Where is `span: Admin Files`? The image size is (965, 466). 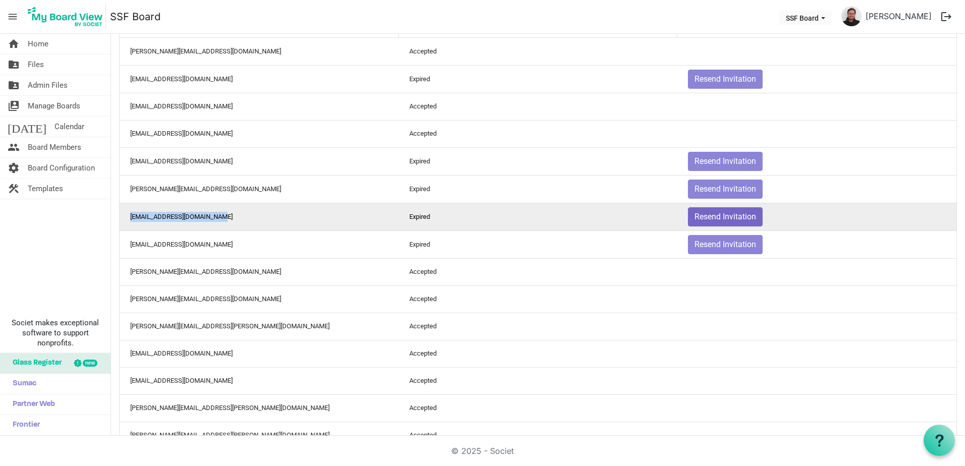 span: Admin Files is located at coordinates (47, 85).